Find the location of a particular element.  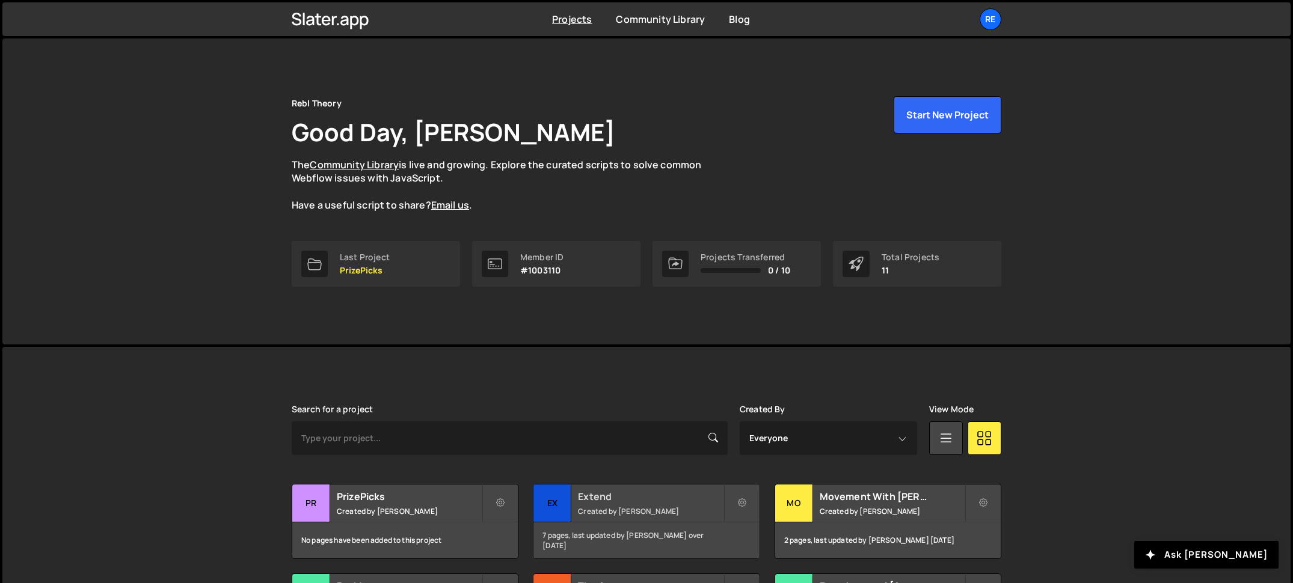

button: Start New Project is located at coordinates (947, 115).